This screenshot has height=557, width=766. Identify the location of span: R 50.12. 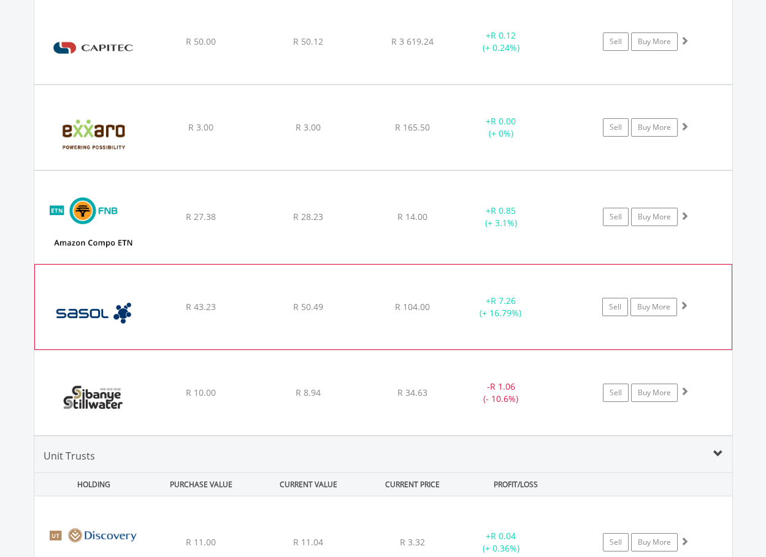
(308, 41).